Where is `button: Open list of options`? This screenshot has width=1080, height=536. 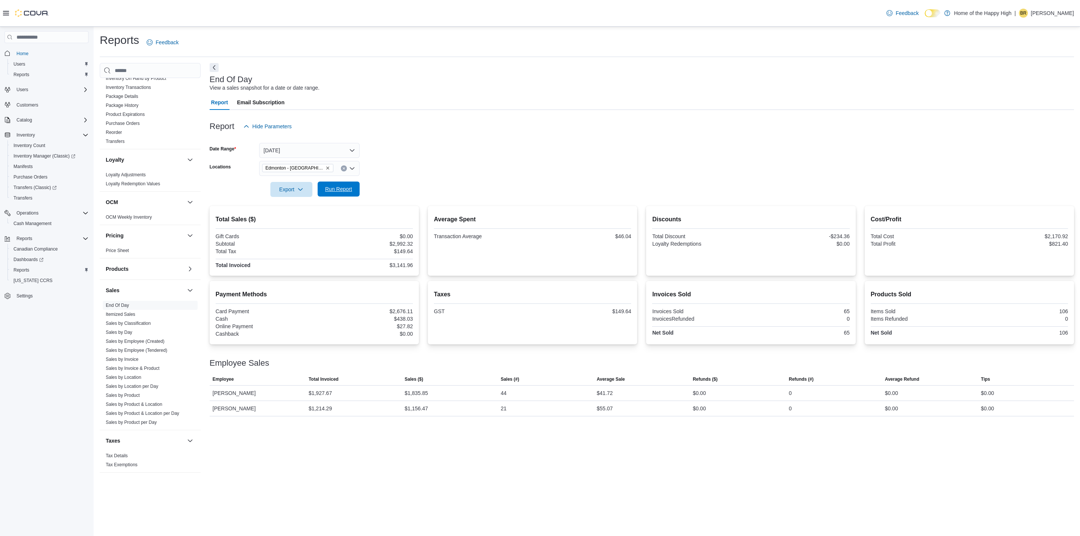 button: Open list of options is located at coordinates (352, 168).